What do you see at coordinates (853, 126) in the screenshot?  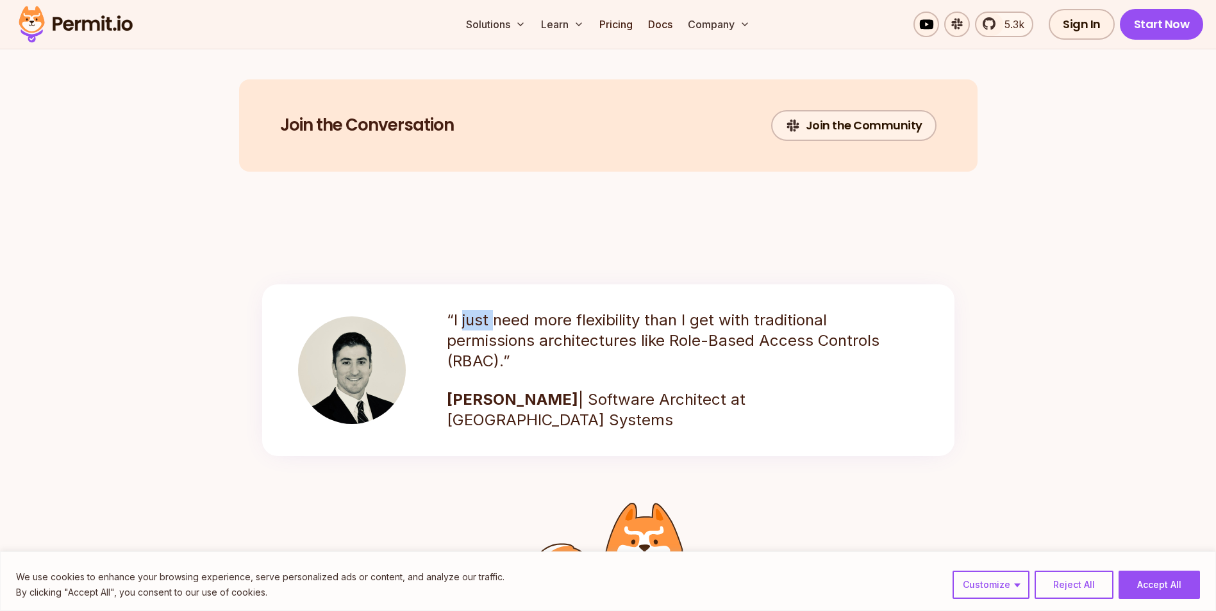 I see `a: Join the Community` at bounding box center [853, 126].